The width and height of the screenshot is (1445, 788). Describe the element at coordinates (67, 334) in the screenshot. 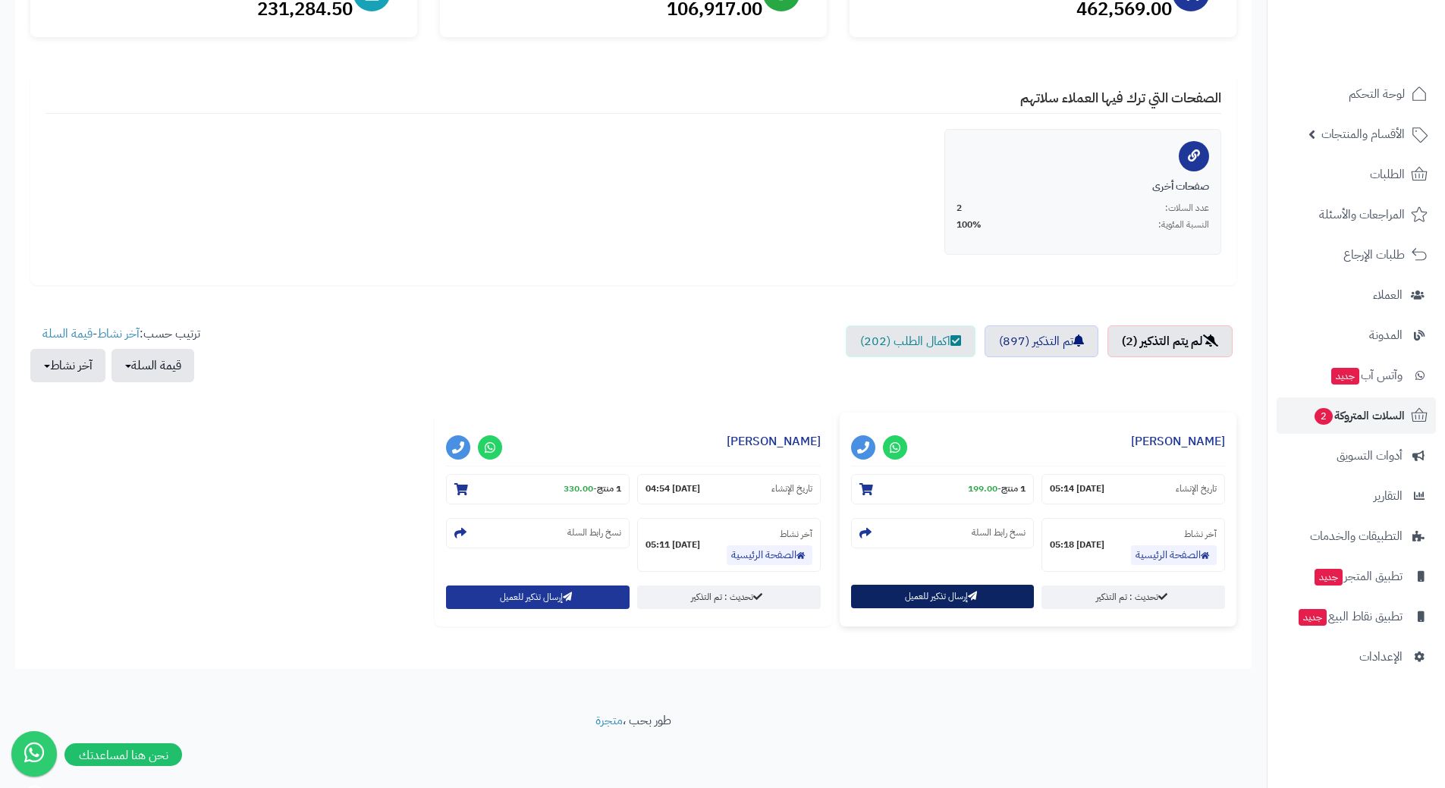

I see `a: قيمة السلة` at that location.